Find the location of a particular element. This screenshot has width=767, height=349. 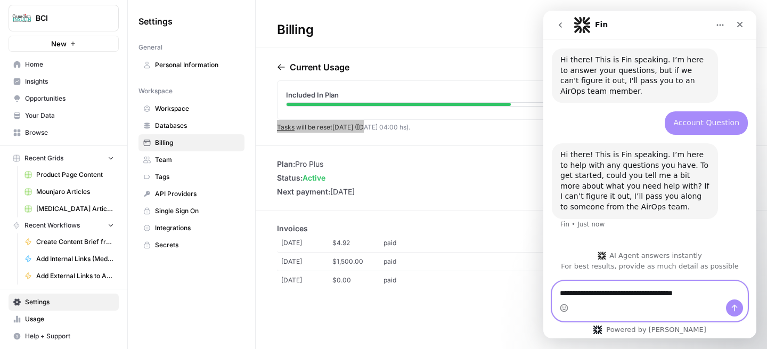

a: Insights is located at coordinates (63, 81).